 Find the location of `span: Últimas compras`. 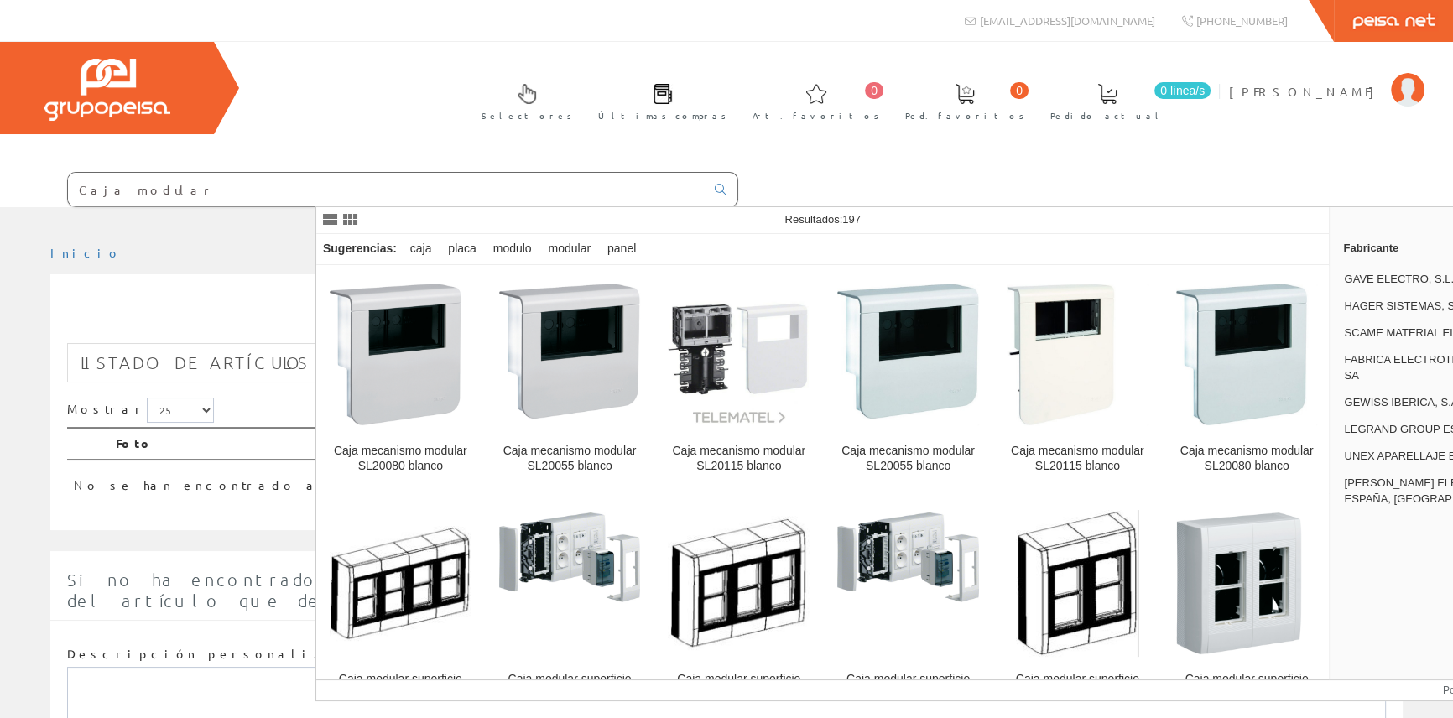

span: Últimas compras is located at coordinates (662, 116).